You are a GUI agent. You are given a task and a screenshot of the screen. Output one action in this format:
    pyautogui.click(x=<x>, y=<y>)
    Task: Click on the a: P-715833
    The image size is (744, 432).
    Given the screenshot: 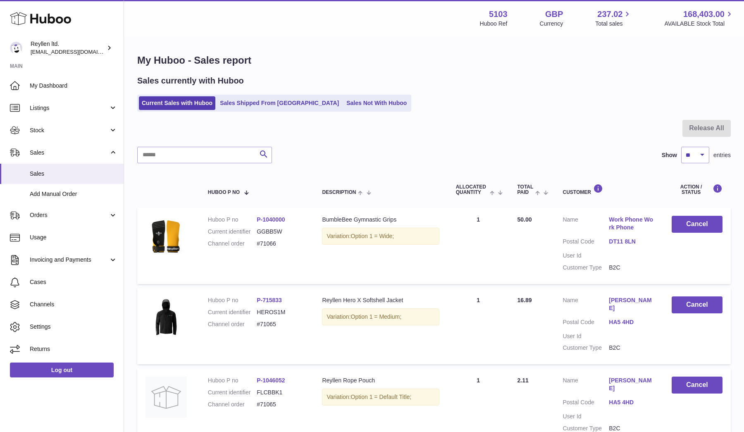 What is the action you would take?
    pyautogui.click(x=269, y=300)
    